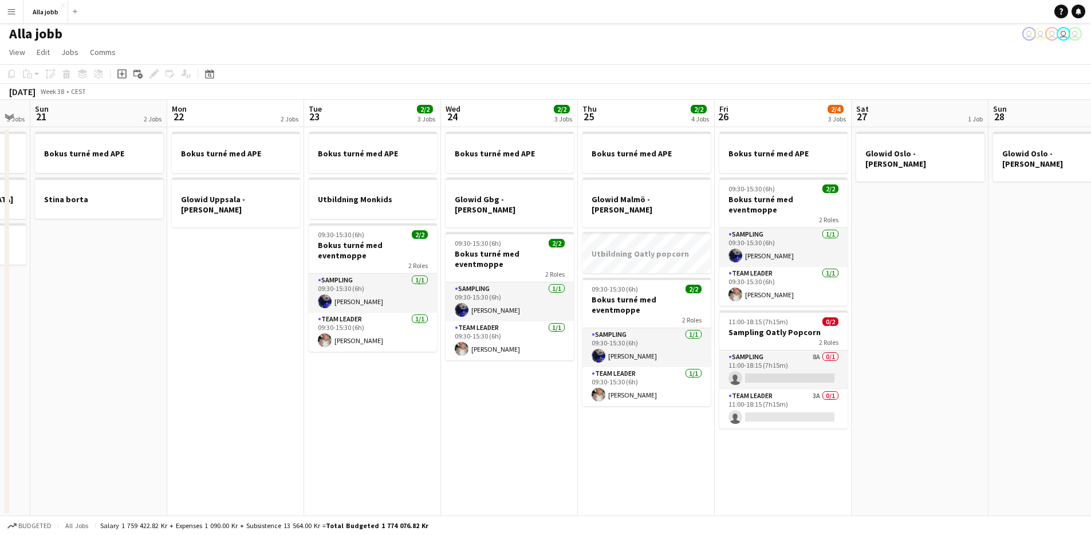 This screenshot has height=535, width=1091. Describe the element at coordinates (103, 52) in the screenshot. I see `span: Comms` at that location.